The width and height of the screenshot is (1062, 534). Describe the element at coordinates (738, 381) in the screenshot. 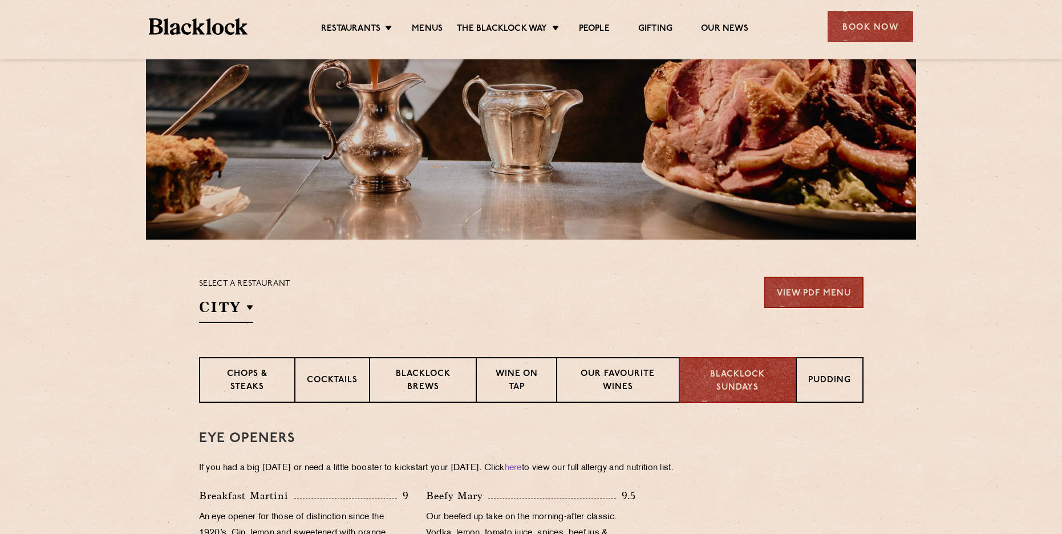

I see `p: Blacklock Sundays` at that location.